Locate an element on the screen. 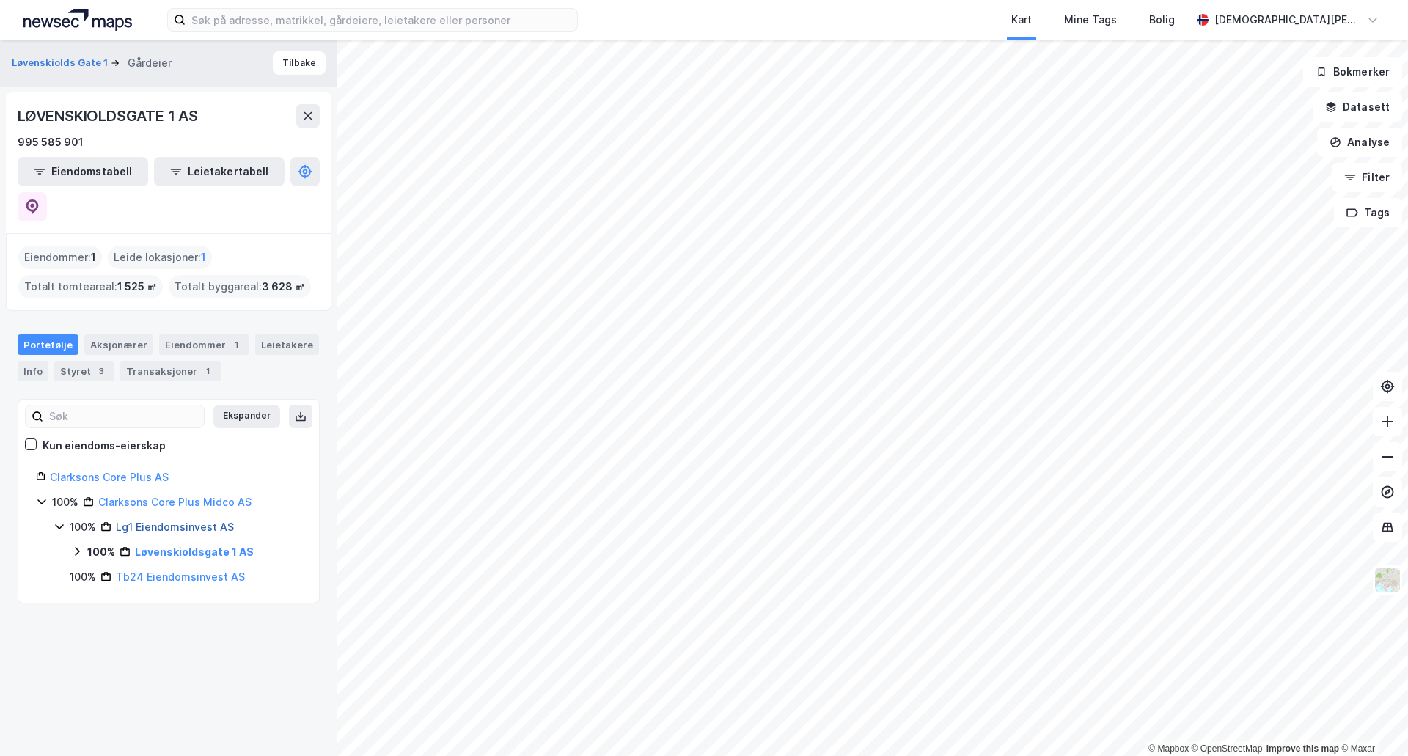  div: Totalt tomteareal : is located at coordinates (90, 287).